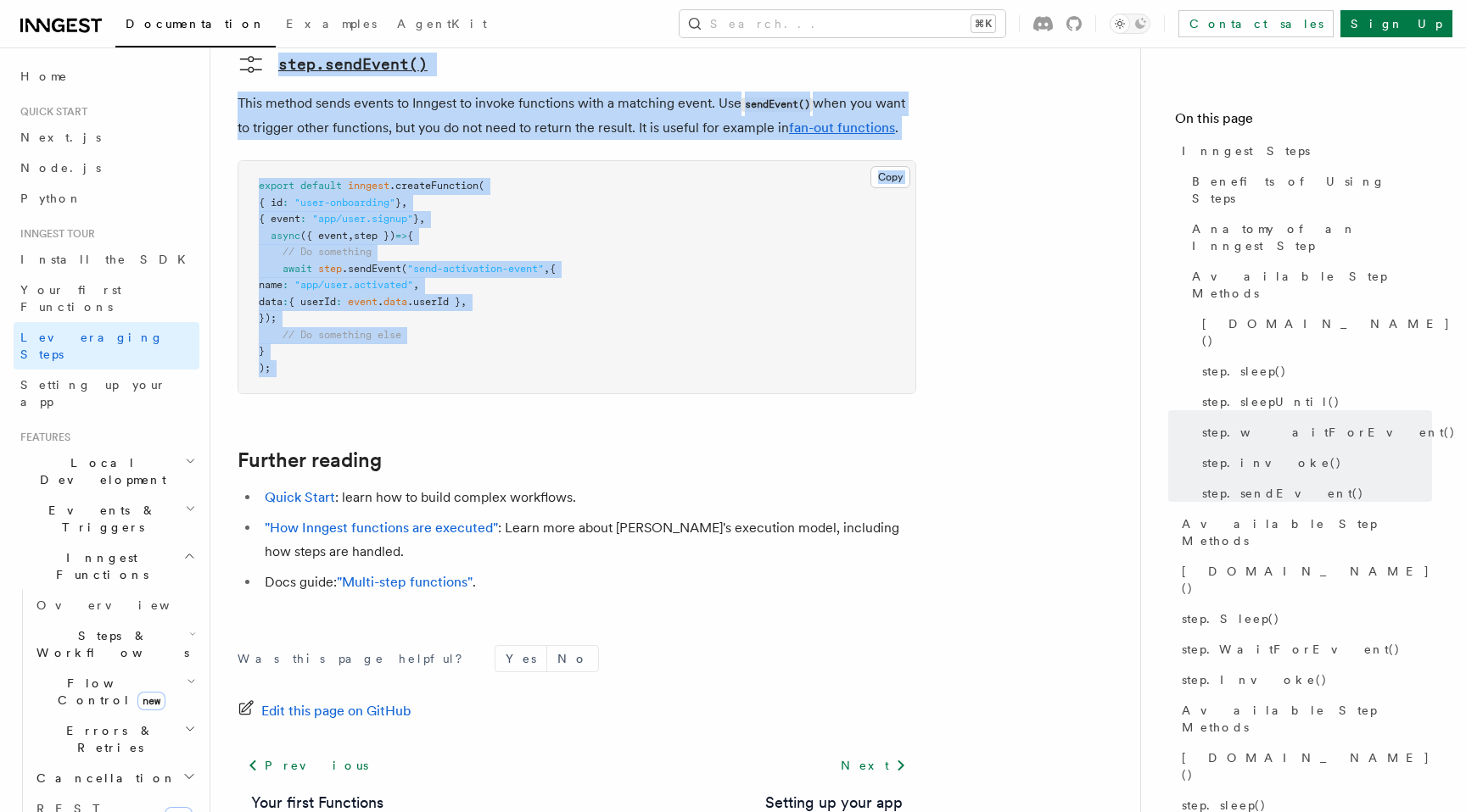  I want to click on a: step.Sleep(), so click(1304, 619).